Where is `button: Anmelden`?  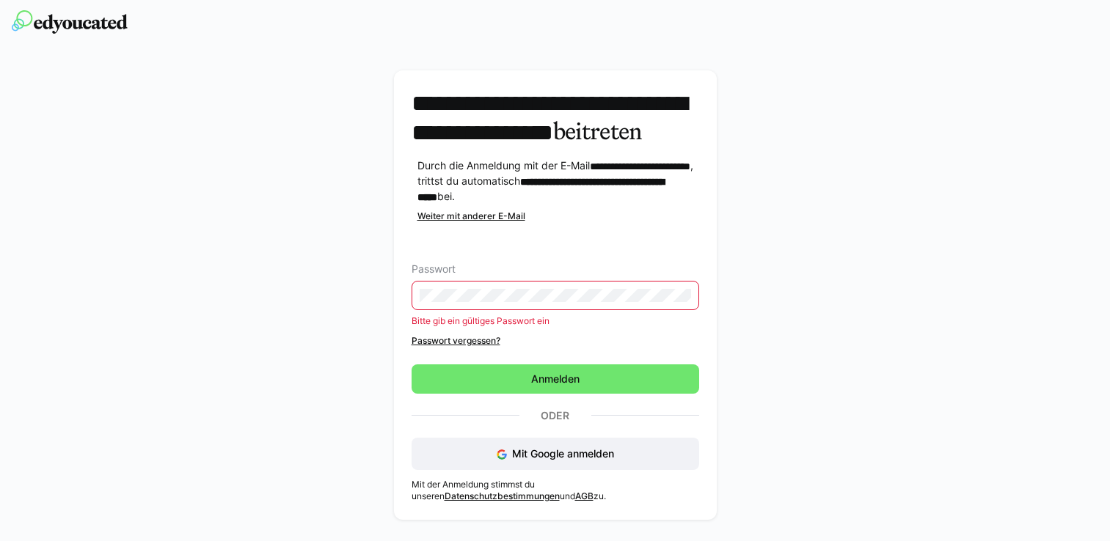 button: Anmelden is located at coordinates (555, 379).